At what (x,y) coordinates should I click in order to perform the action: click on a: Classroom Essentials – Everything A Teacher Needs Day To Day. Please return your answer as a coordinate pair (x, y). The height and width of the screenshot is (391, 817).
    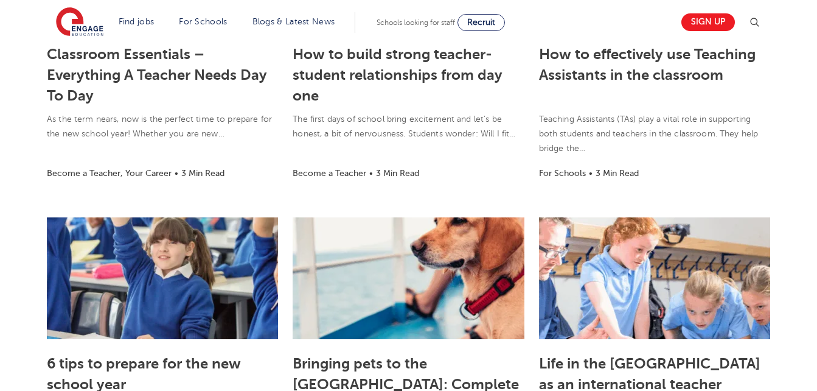
    Looking at the image, I should click on (157, 75).